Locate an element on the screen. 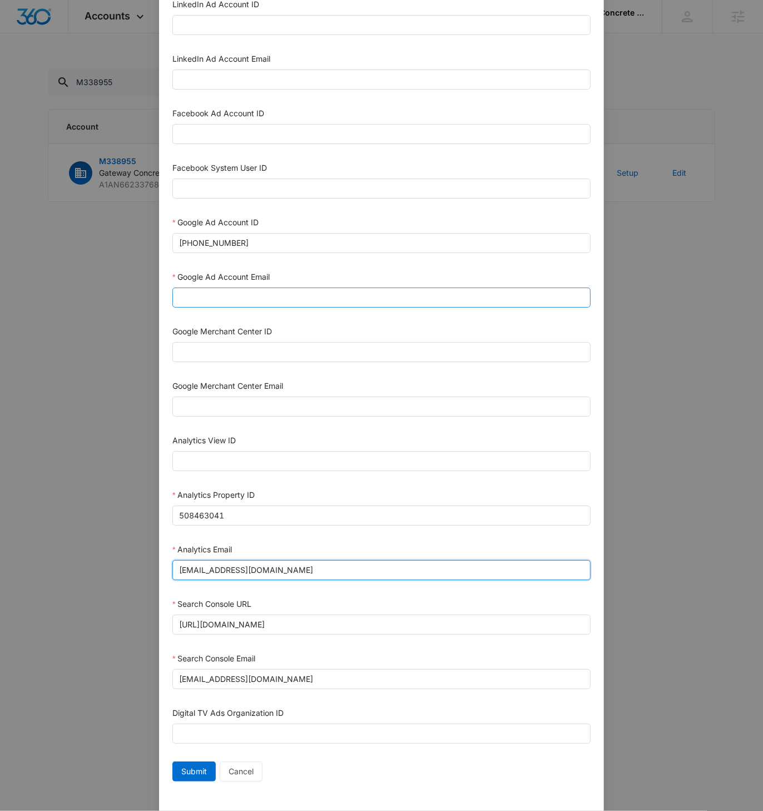  label: Digital TV Ads Organization ID is located at coordinates (228, 712).